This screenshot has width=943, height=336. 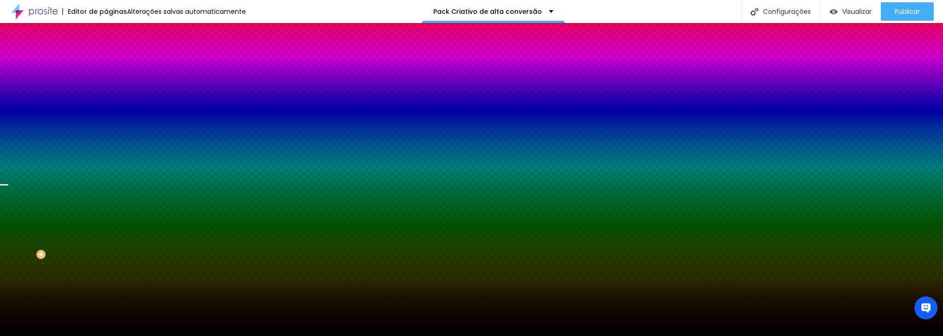 I want to click on button: Visualizar, so click(x=850, y=12).